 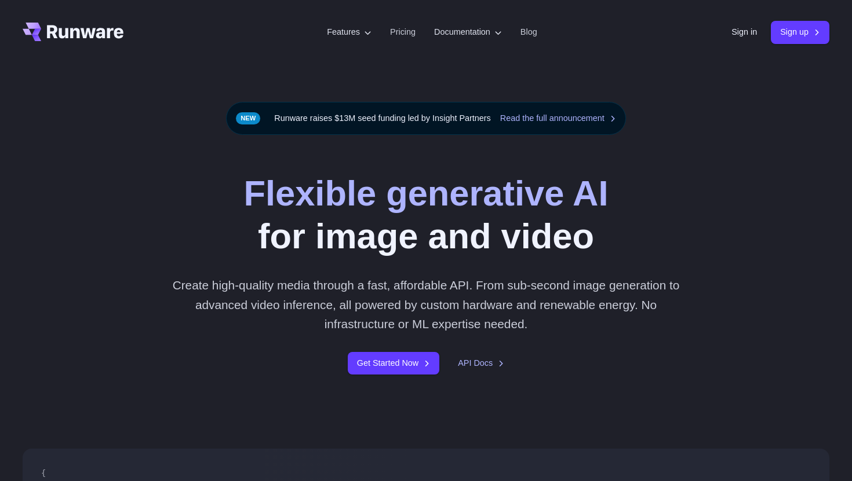 I want to click on p: Create high-quality media through a fast, affordable API. From sub-second image generation to adv..., so click(x=426, y=305).